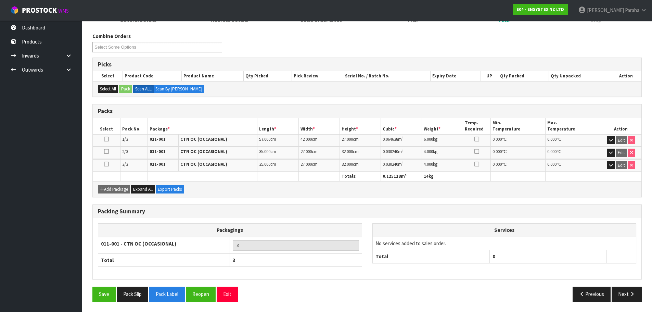 Image resolution: width=652 pixels, height=312 pixels. I want to click on span: Paraha, so click(632, 10).